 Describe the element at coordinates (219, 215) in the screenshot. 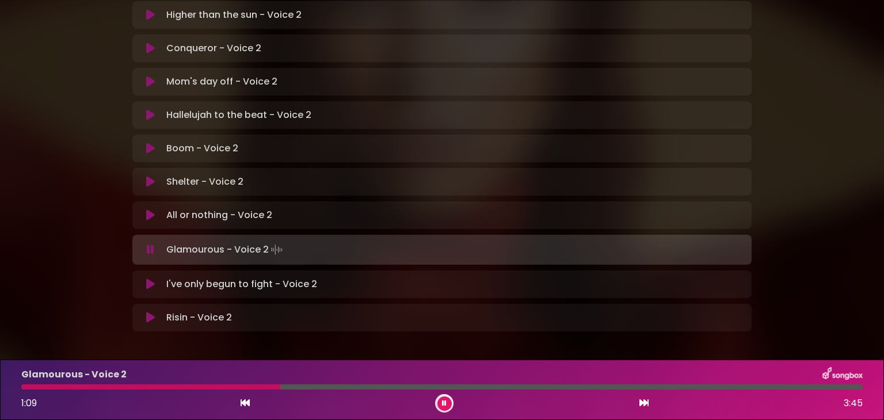

I see `p: All or nothing - Voice 2` at that location.